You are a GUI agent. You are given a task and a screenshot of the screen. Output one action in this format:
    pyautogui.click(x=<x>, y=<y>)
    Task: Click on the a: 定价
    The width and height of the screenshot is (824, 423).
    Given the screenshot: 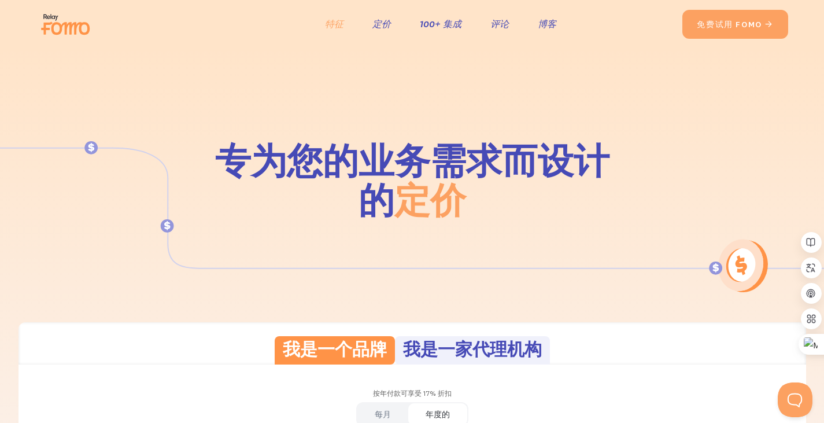 What is the action you would take?
    pyautogui.click(x=382, y=24)
    